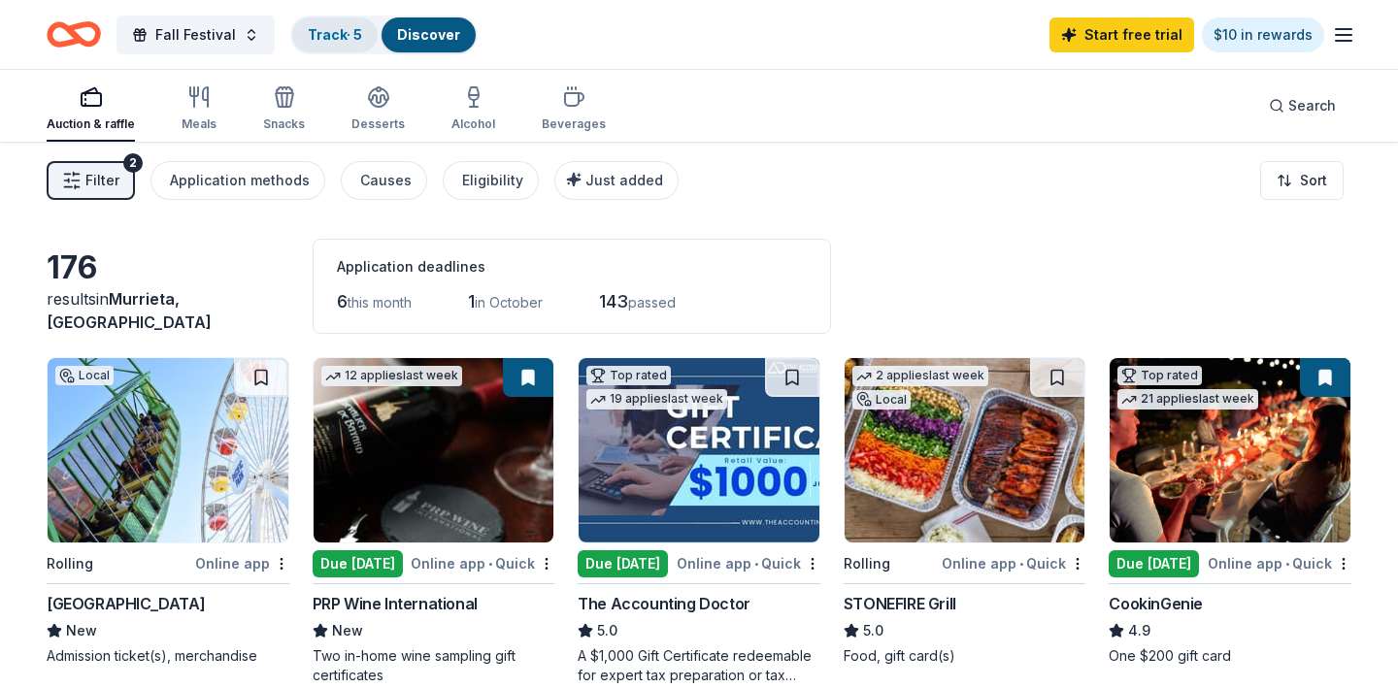  What do you see at coordinates (195, 35) in the screenshot?
I see `span: Fall Festival` at bounding box center [195, 35].